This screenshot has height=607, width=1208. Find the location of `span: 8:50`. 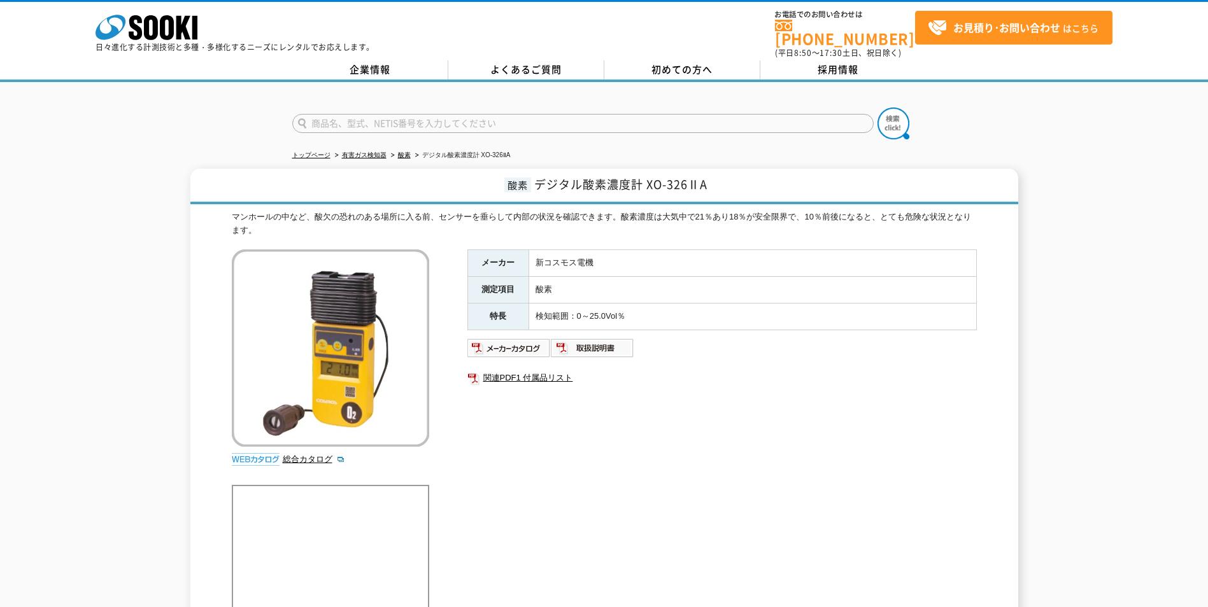

span: 8:50 is located at coordinates (803, 53).